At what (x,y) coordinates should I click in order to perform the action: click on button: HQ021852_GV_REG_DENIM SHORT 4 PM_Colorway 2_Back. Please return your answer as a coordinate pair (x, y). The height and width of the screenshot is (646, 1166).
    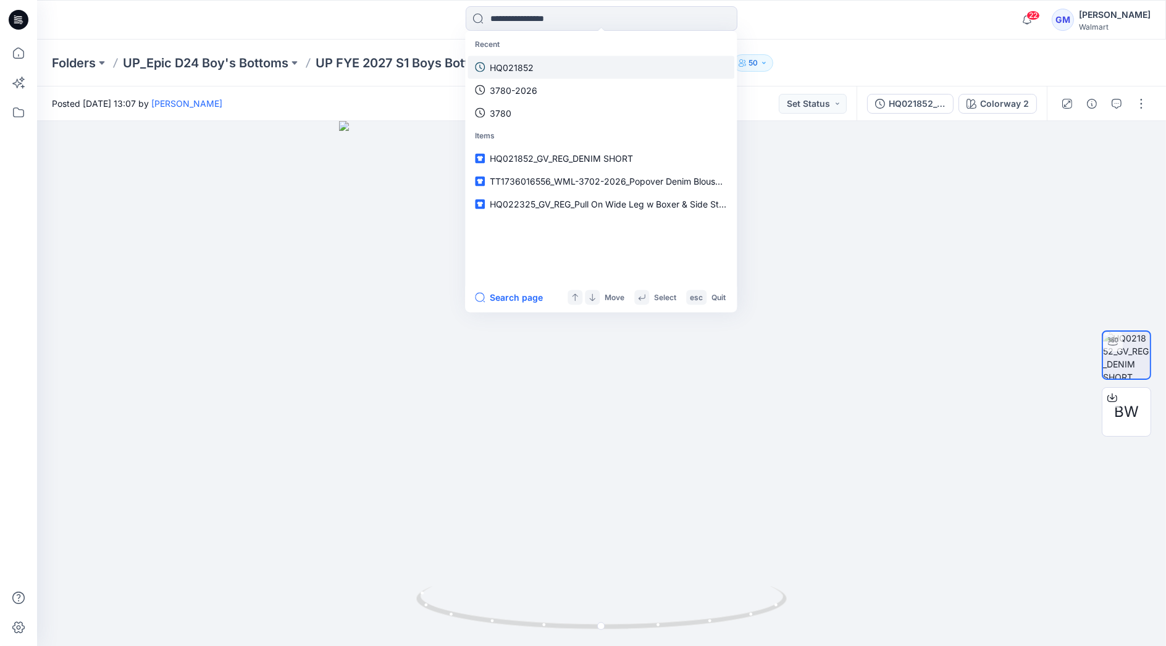
    Looking at the image, I should click on (910, 104).